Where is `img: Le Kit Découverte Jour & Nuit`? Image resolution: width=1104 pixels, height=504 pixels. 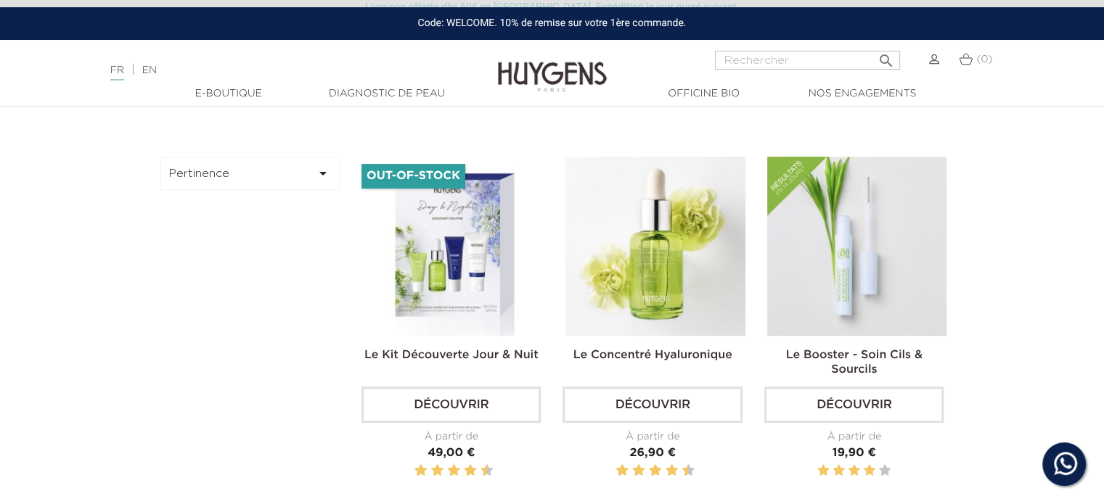 img: Le Kit Découverte Jour & Nuit is located at coordinates (454, 246).